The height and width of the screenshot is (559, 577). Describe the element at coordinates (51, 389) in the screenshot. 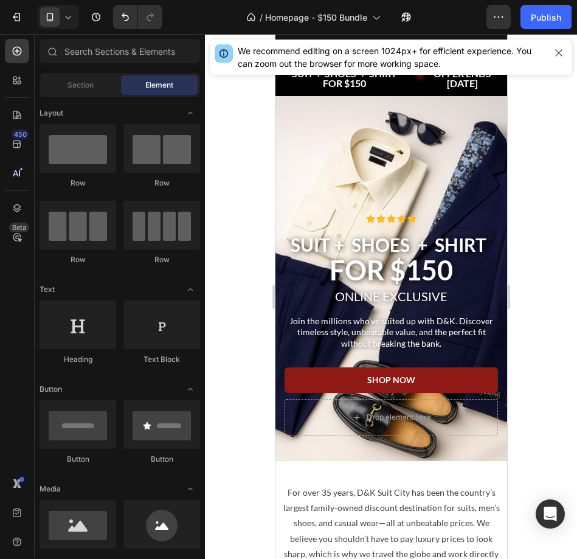

I see `span: Button` at that location.